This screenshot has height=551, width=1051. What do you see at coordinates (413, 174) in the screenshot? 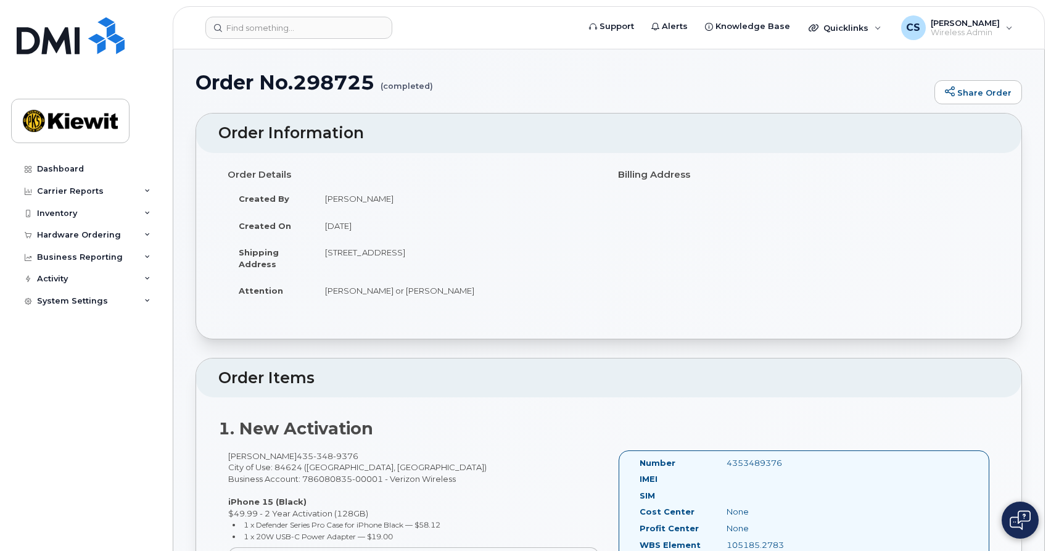
I see `h4: Order Details` at bounding box center [413, 174].